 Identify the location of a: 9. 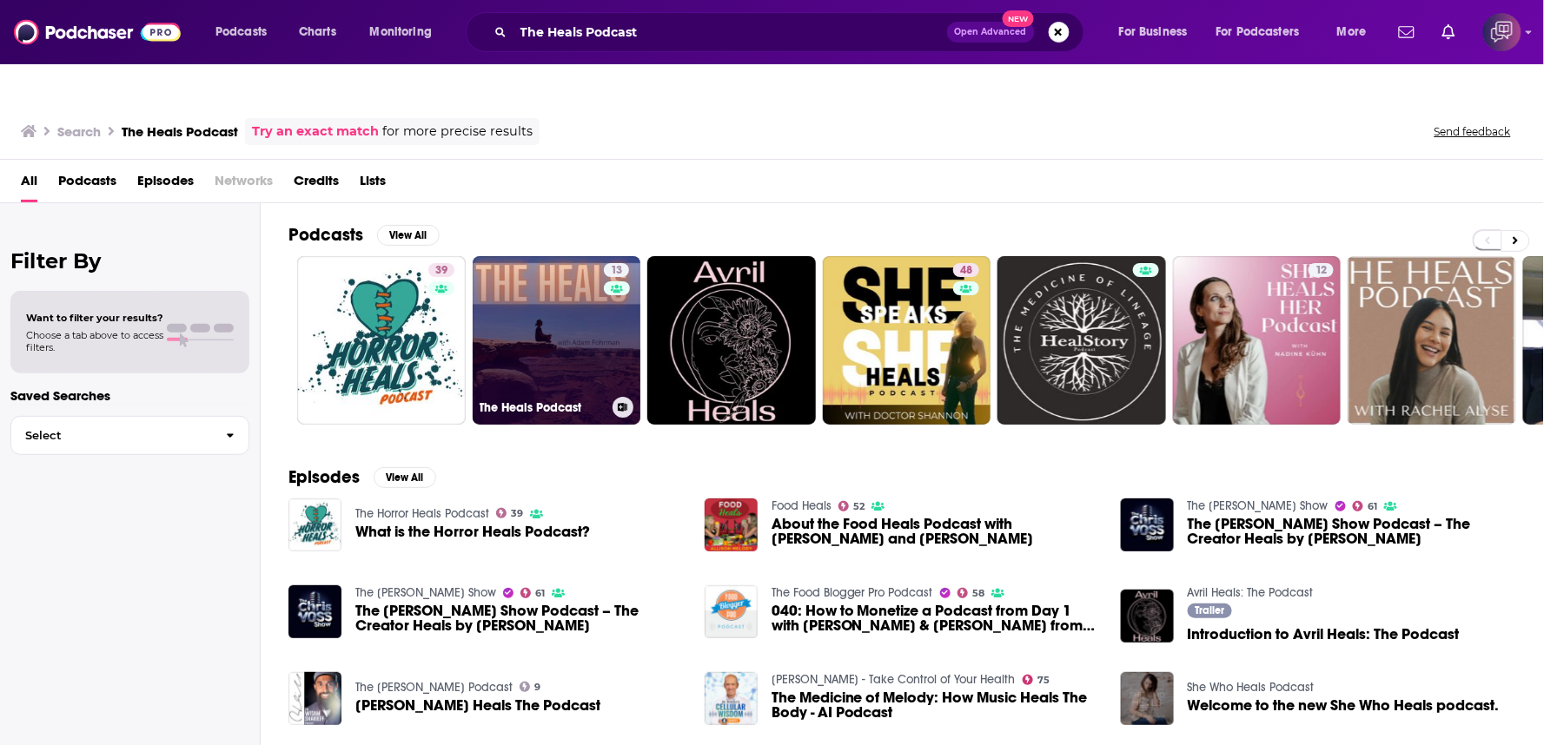
(530, 687).